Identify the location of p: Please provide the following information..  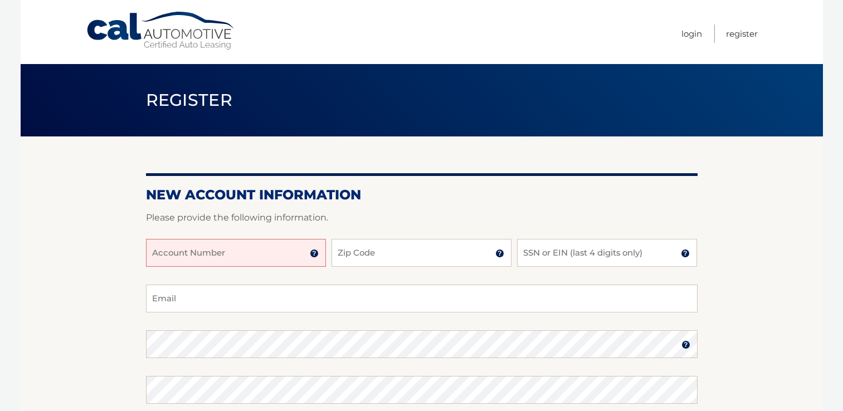
(422, 218).